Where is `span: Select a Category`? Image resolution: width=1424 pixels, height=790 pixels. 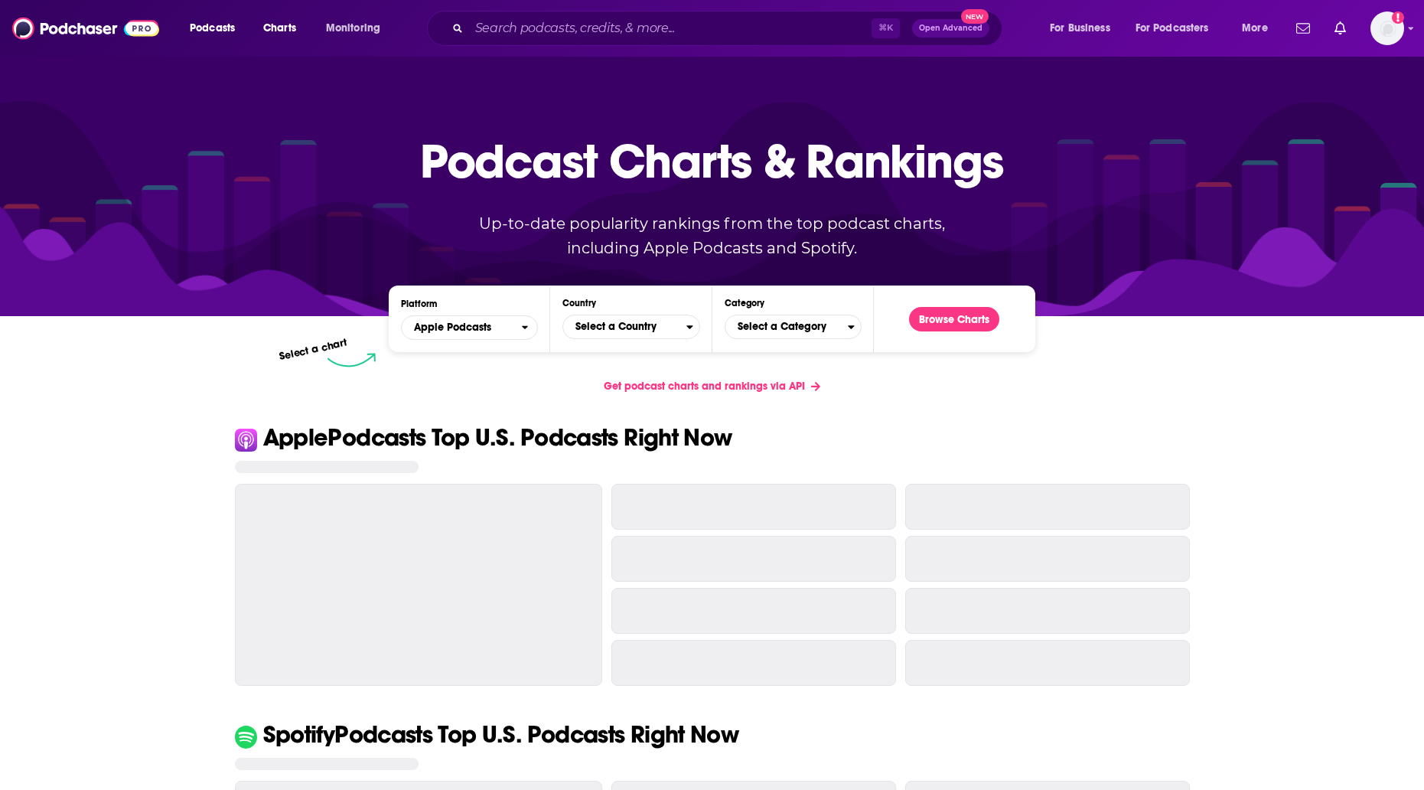 span: Select a Category is located at coordinates (787, 327).